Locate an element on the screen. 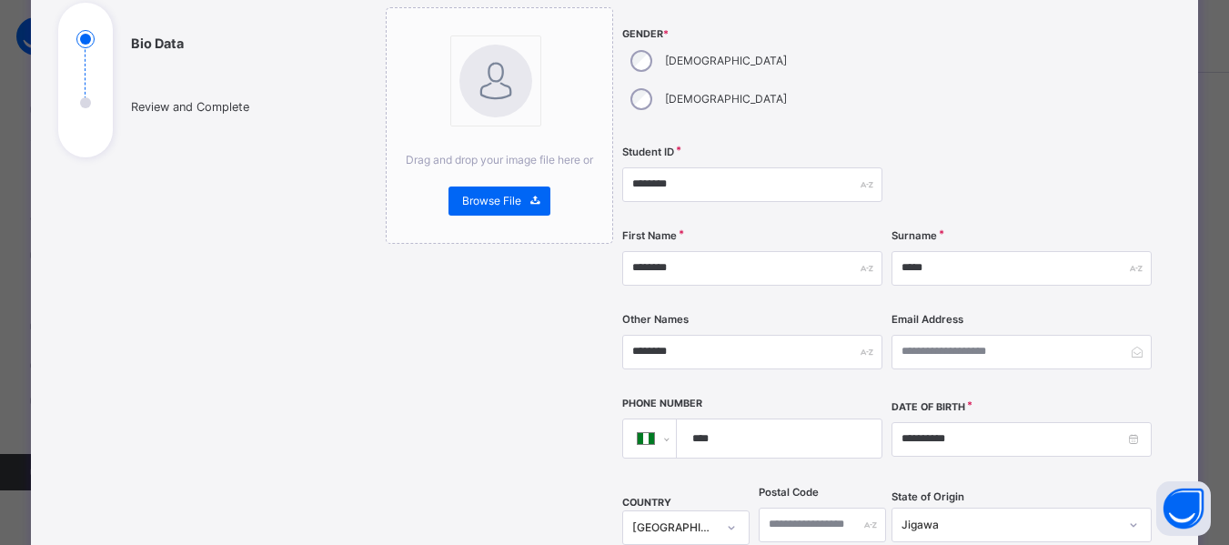 The width and height of the screenshot is (1229, 545). div: Jigawa is located at coordinates (1010, 525).